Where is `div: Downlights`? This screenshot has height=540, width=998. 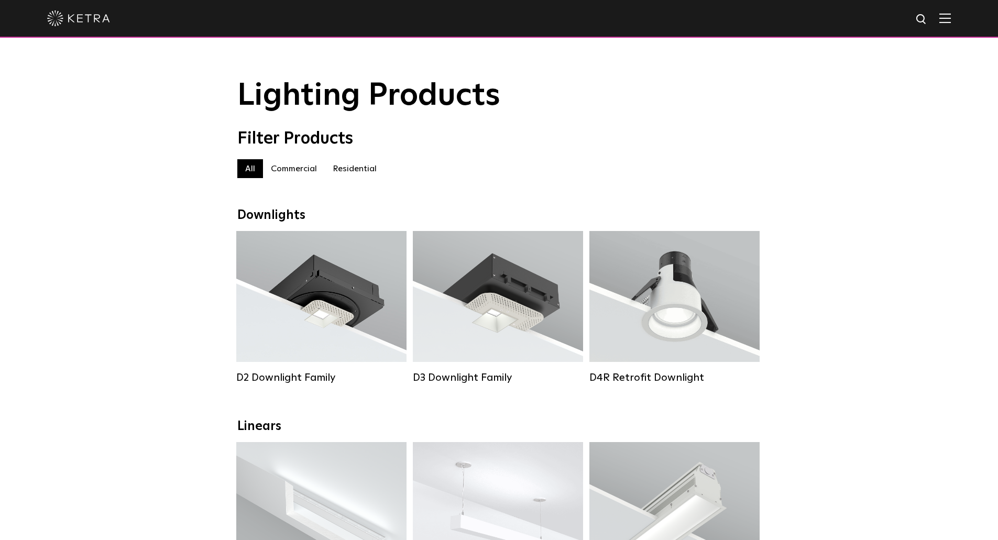
div: Downlights is located at coordinates (499, 215).